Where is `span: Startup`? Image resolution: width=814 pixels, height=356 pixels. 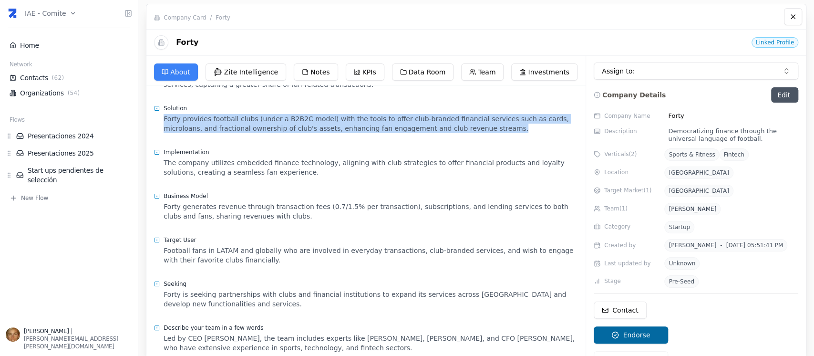
span: Startup is located at coordinates (679, 227).